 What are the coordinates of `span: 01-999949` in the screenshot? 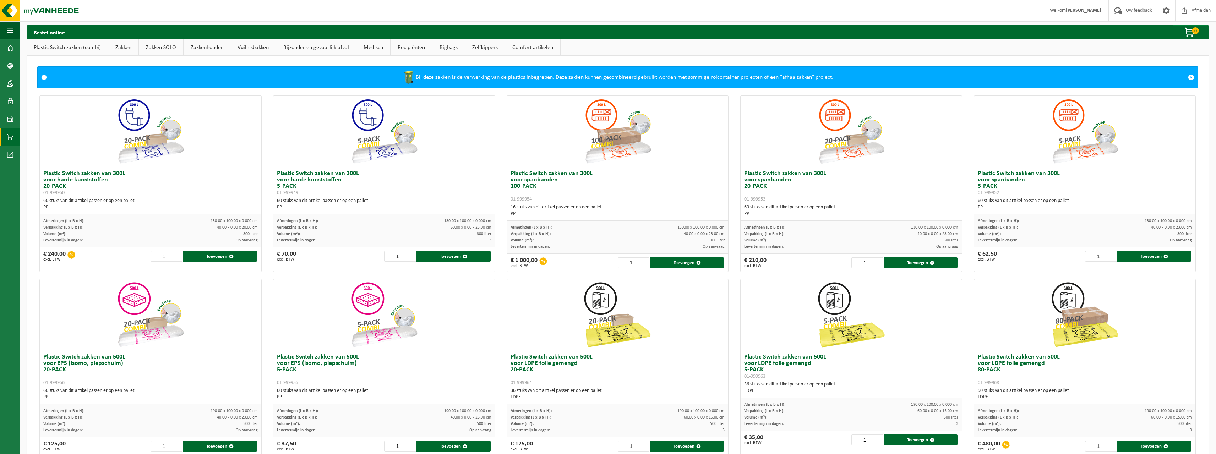 It's located at (288, 193).